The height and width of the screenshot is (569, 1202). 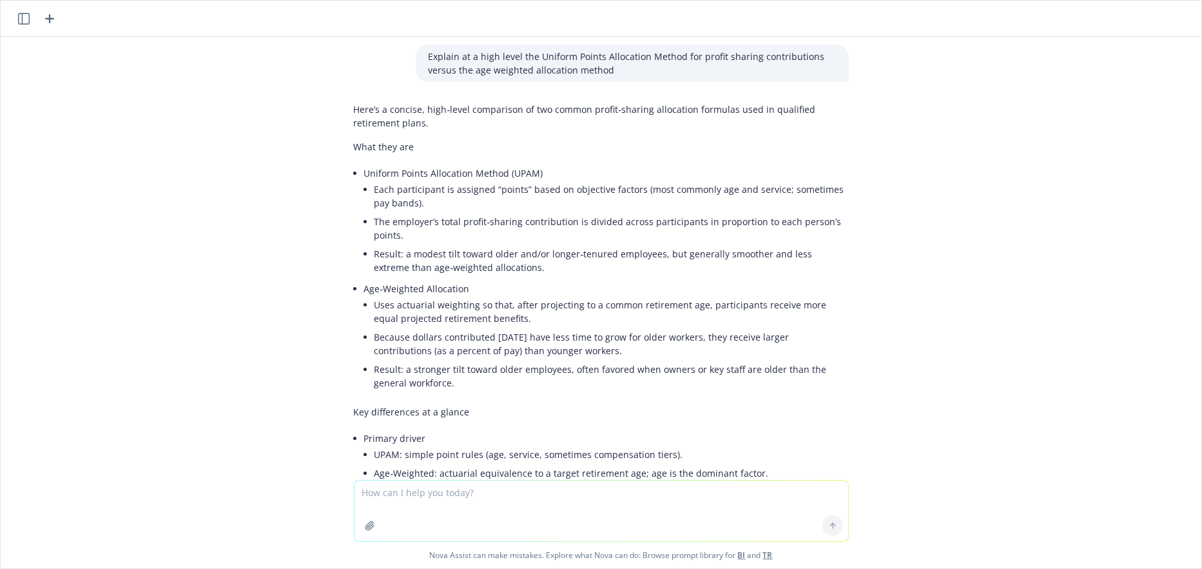 What do you see at coordinates (612, 196) in the screenshot?
I see `li: Each participant is assigned “points” based on objective factors (most commonly age and service; ...` at bounding box center [612, 196].